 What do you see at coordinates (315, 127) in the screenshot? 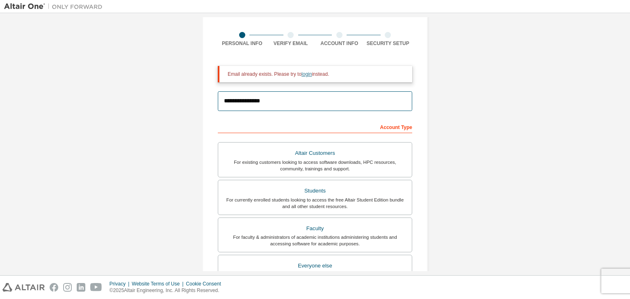
I see `div: Account Type` at bounding box center [315, 127].